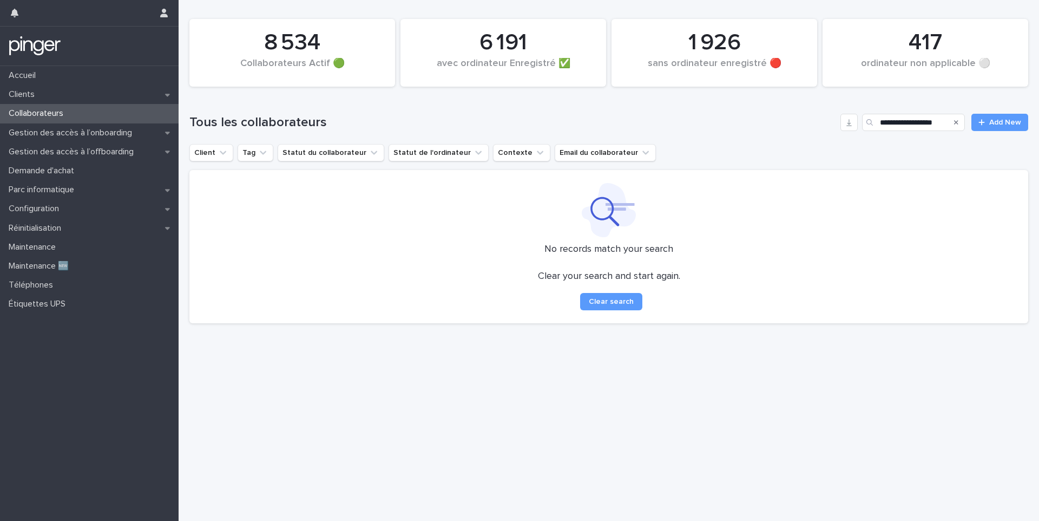  Describe the element at coordinates (611, 302) in the screenshot. I see `span: Clear search` at that location.